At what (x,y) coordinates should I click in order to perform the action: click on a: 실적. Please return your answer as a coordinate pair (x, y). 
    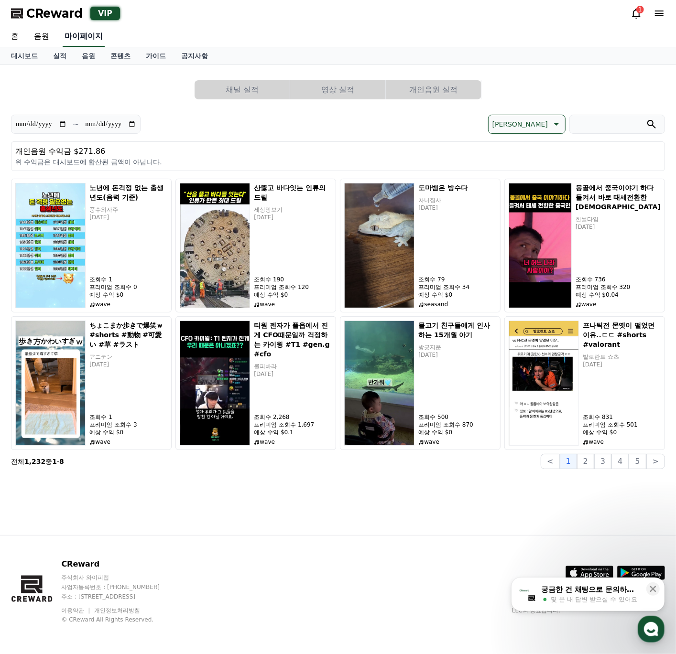
    Looking at the image, I should click on (60, 56).